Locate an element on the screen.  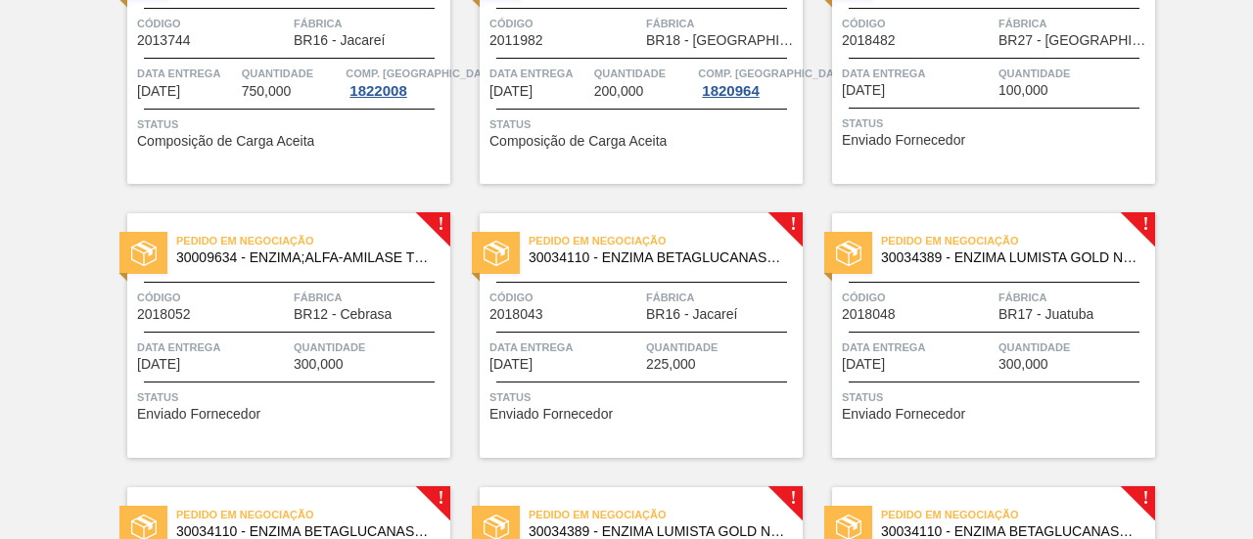
span: 100,000 is located at coordinates (1023, 90).